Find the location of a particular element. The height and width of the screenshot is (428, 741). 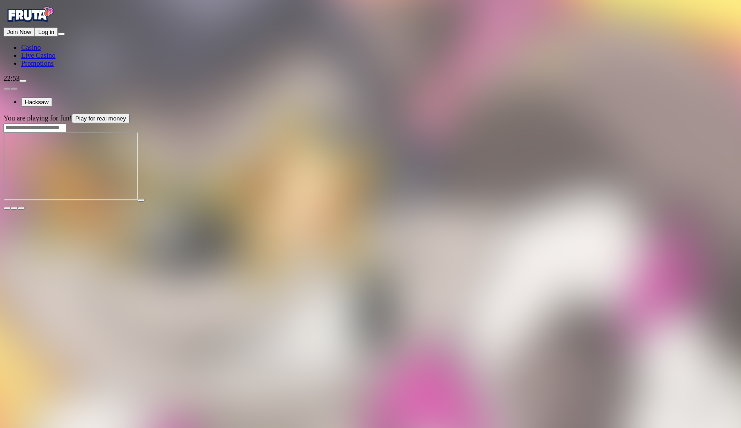

span: Casino is located at coordinates (31, 47).